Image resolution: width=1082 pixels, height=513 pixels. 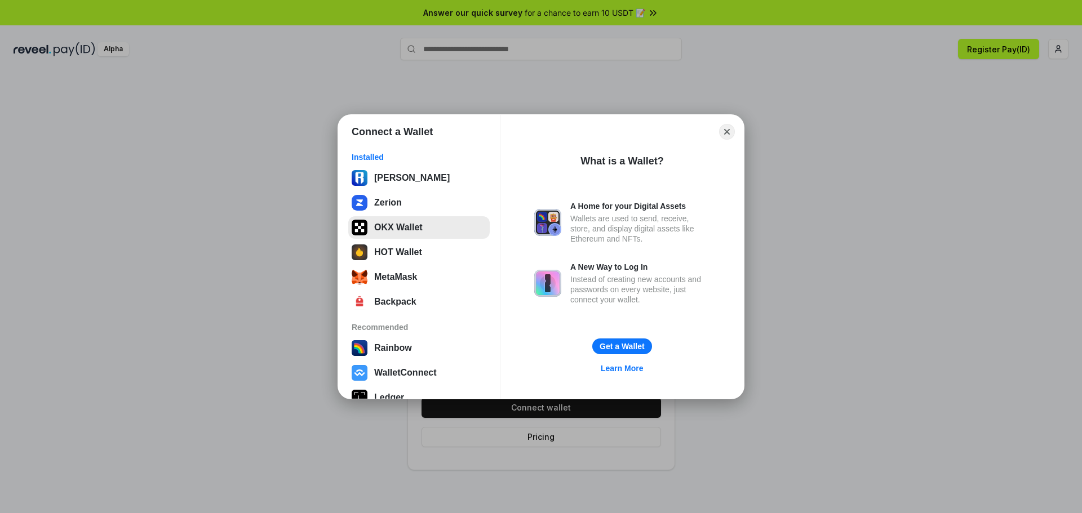 I want to click on button: Backpack, so click(x=419, y=302).